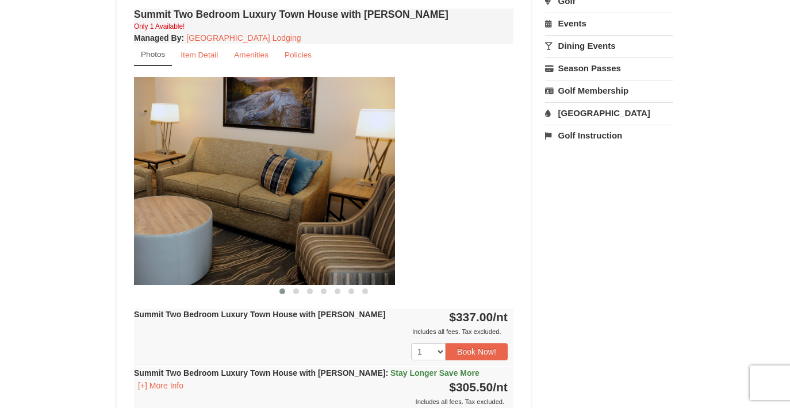  I want to click on a: Dining Events, so click(609, 45).